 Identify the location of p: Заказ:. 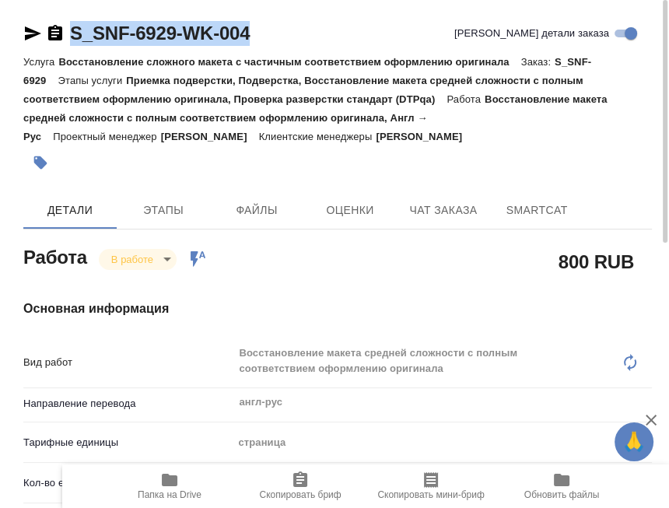
(538, 61).